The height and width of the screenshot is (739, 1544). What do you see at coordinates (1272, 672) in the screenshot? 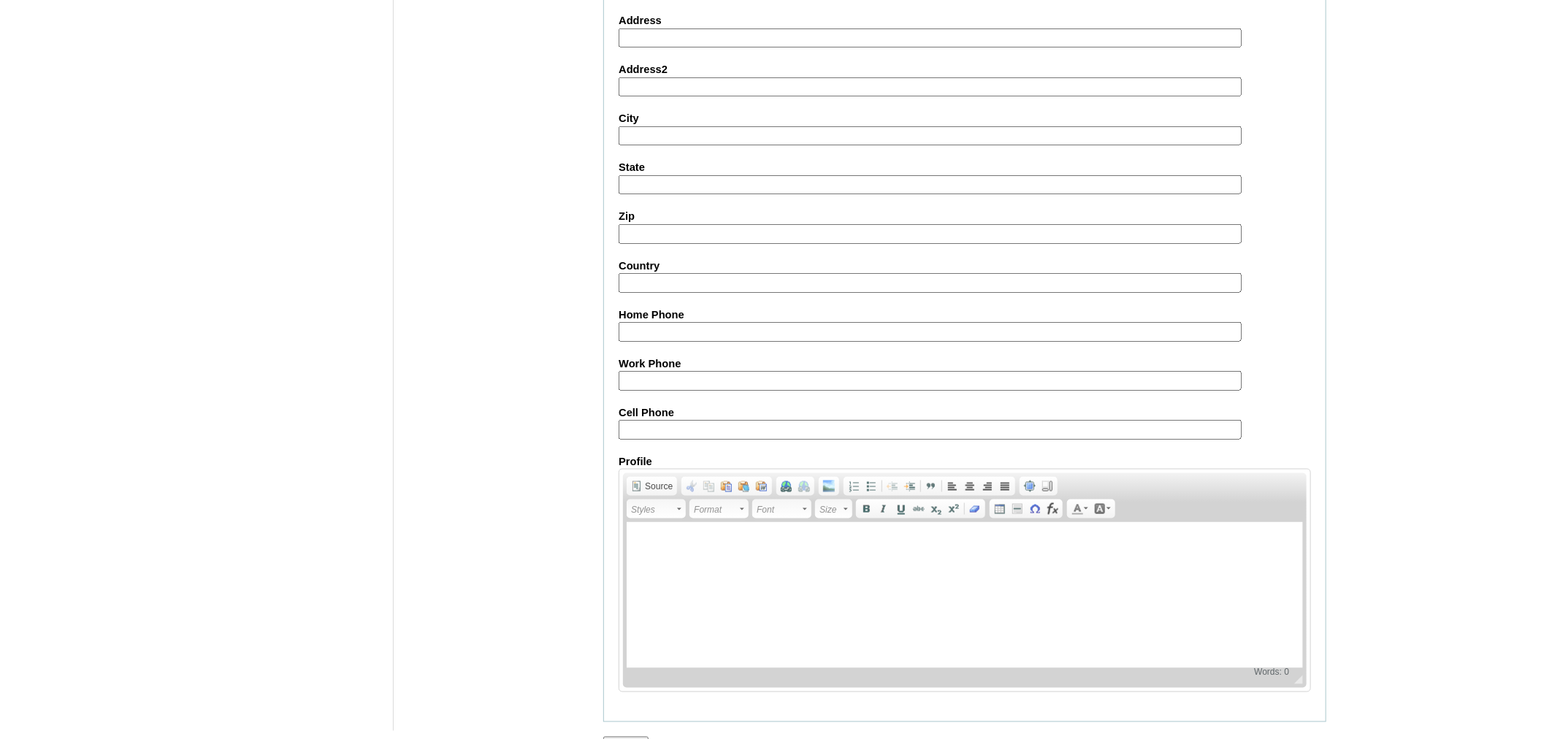
I see `span: Words: 0` at bounding box center [1272, 672].